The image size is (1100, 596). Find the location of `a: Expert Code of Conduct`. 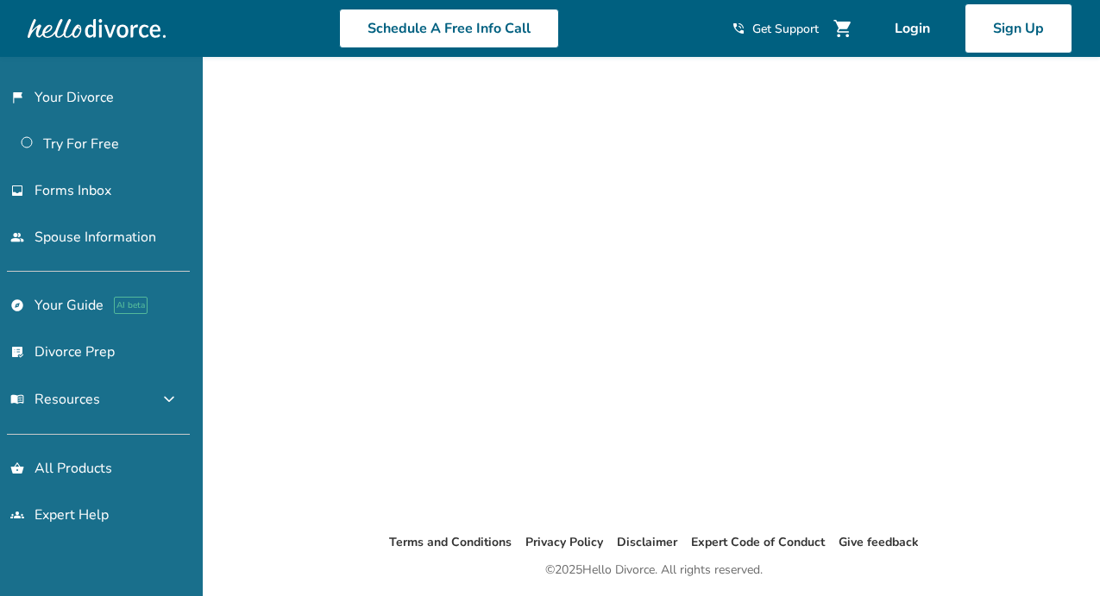

a: Expert Code of Conduct is located at coordinates (757, 542).